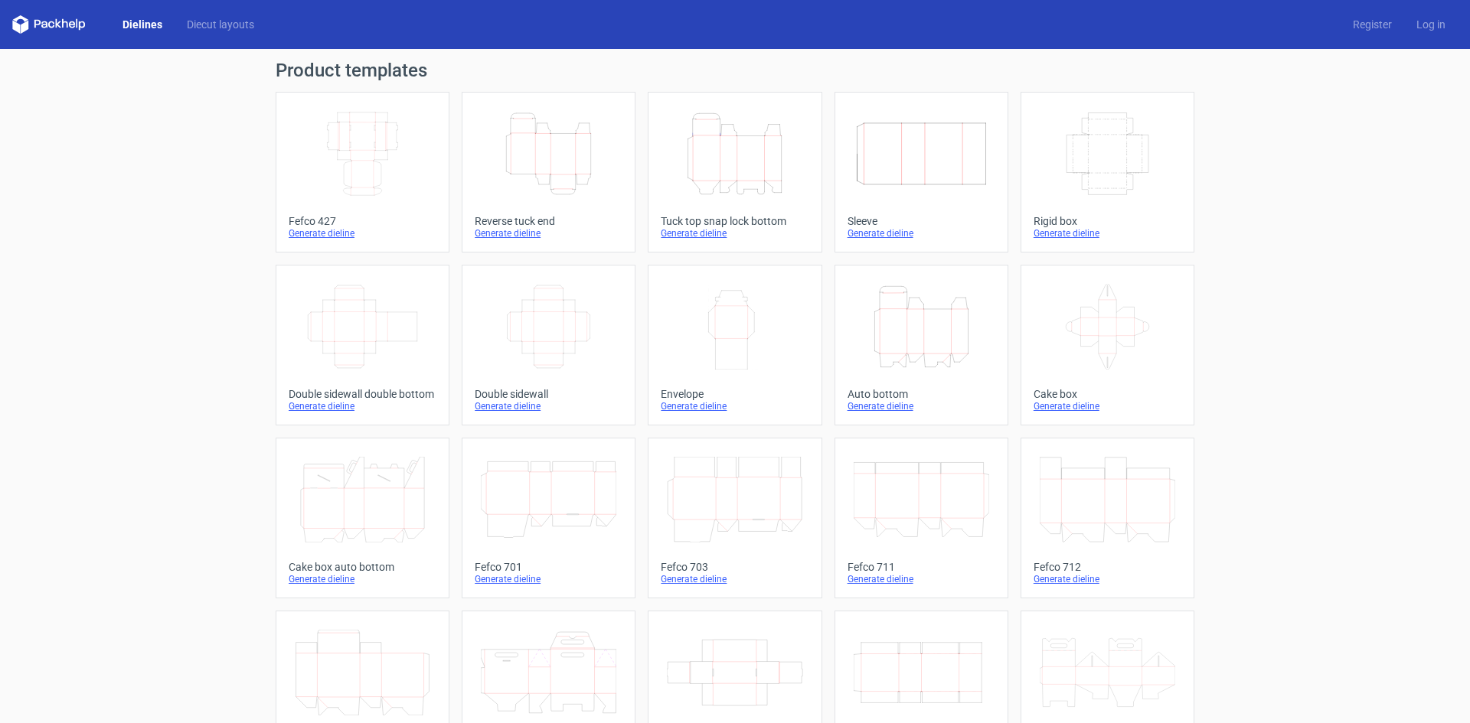 This screenshot has height=723, width=1470. What do you see at coordinates (734, 172) in the screenshot?
I see `a: Tuck top snap lock bottomGenerate dieline` at bounding box center [734, 172].